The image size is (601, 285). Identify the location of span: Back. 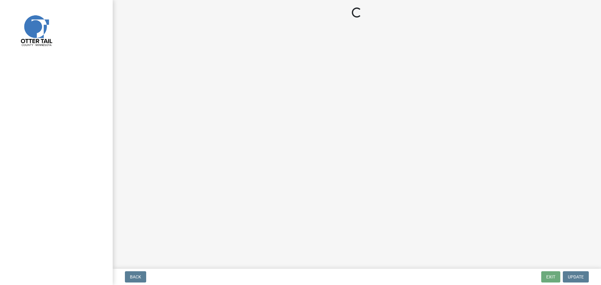
(136, 277).